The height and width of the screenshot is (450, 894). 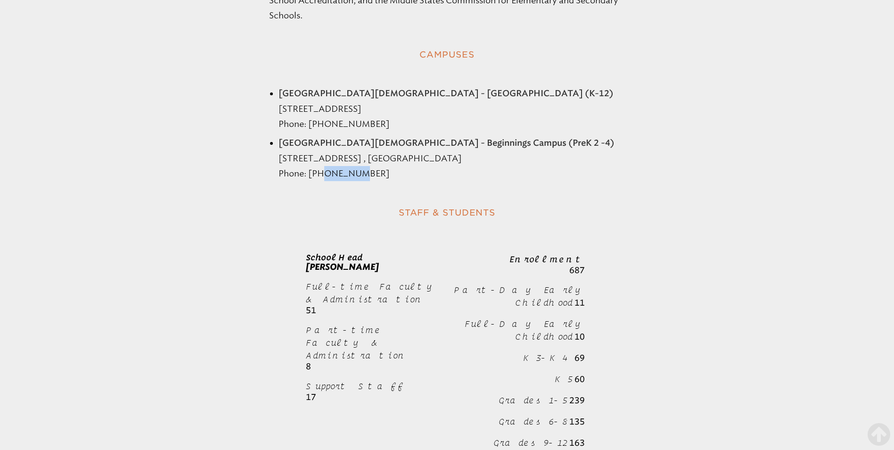 What do you see at coordinates (530, 442) in the screenshot?
I see `span: Grades 9-12` at bounding box center [530, 442].